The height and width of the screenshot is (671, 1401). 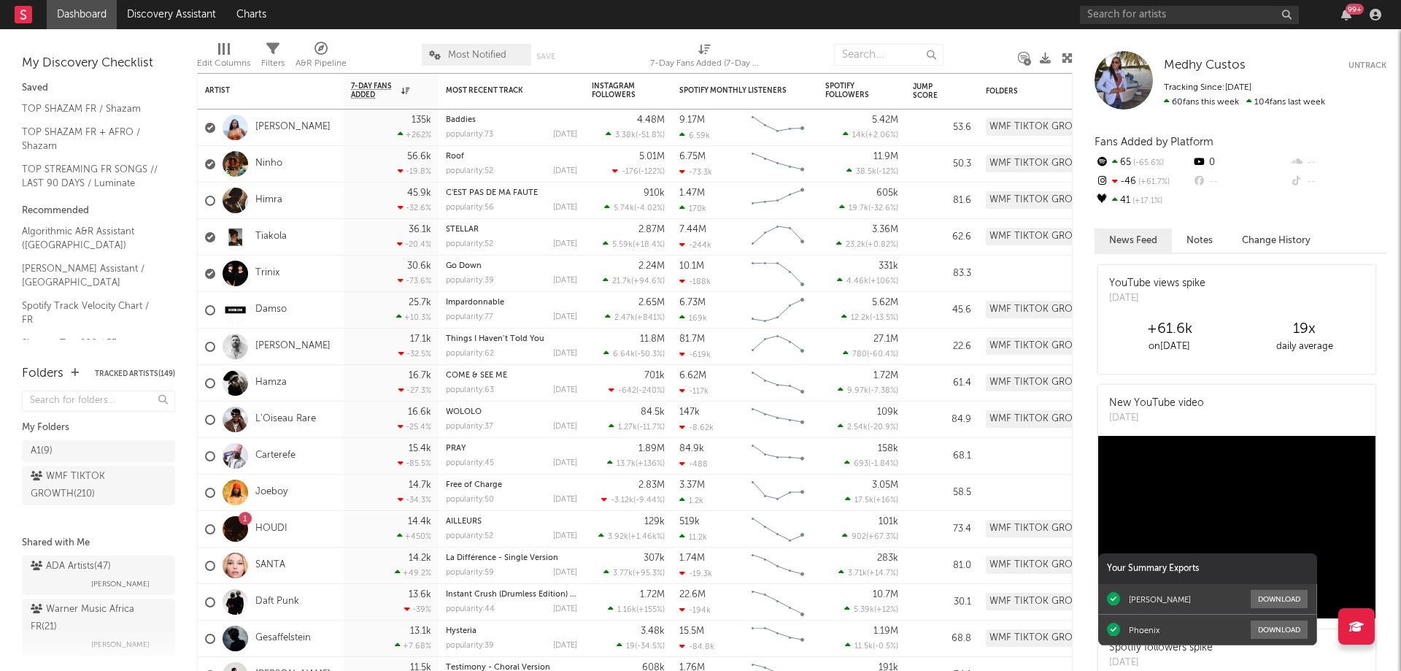 What do you see at coordinates (652, 448) in the screenshot?
I see `div: 1.89M` at bounding box center [652, 448].